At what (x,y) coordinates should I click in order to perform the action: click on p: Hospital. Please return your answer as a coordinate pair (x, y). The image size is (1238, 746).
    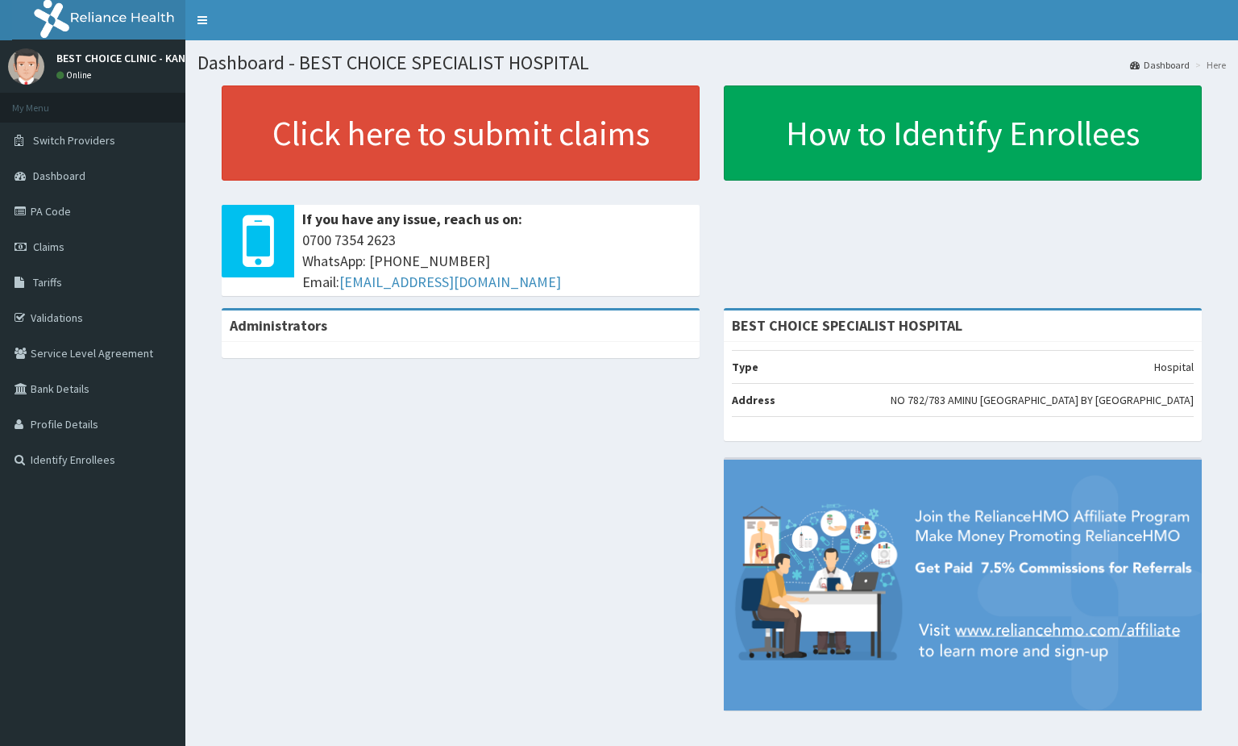
    Looking at the image, I should click on (1174, 367).